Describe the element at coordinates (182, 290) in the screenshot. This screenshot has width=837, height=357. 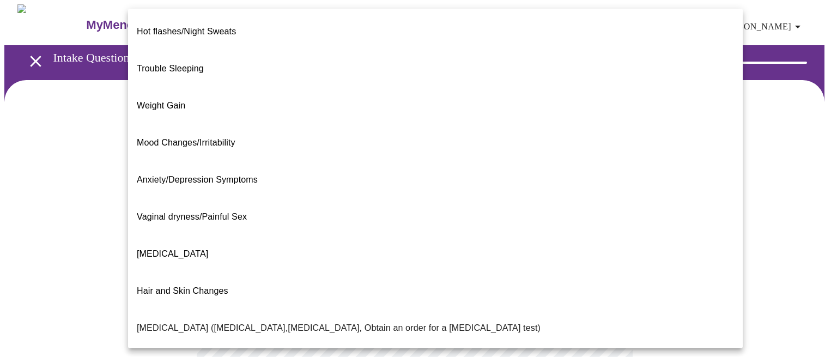
I see `span: Hair and Skin Changes` at that location.